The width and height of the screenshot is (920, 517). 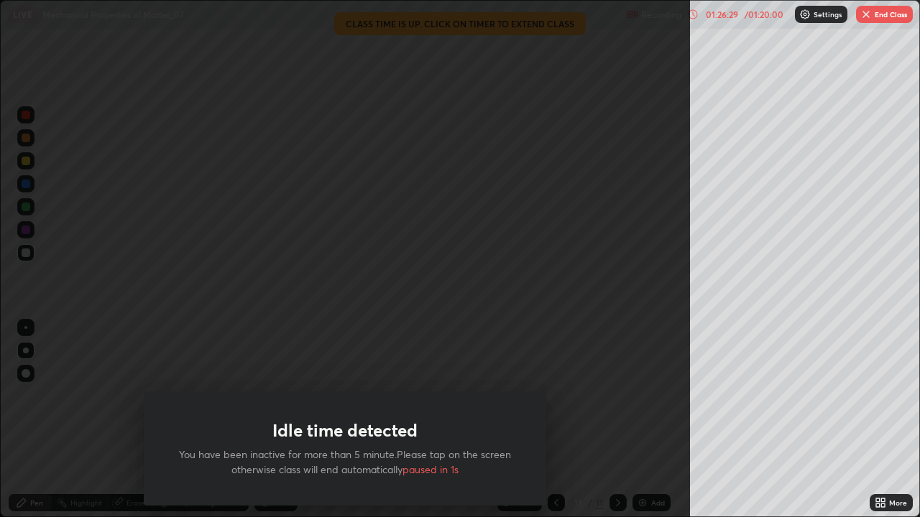 What do you see at coordinates (345, 462) in the screenshot?
I see `p: You have been inactive for more than 5 minute.Please tap on the screen otherwise class will end a...` at bounding box center [345, 462].